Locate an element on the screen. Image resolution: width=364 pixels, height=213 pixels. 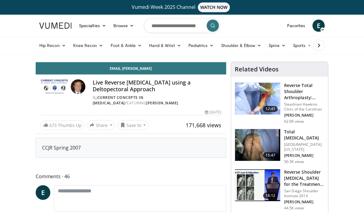
img: 38826_0000_3.png.150x105_q85_crop-smart_upscale.jpg is located at coordinates (257, 145).